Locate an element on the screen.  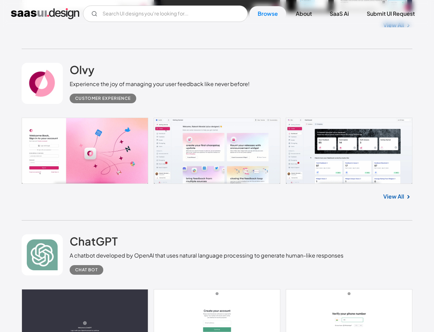
div: Customer Experience is located at coordinates (103, 98).